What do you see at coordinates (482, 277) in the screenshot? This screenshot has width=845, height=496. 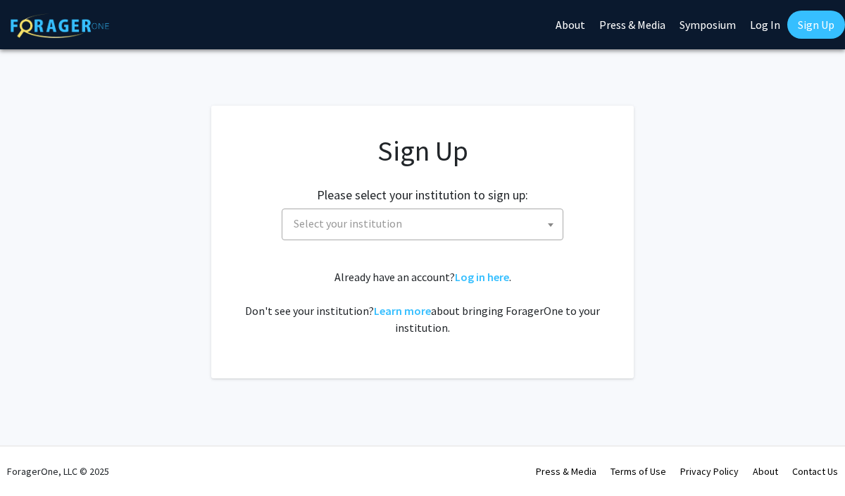 I see `a: Log in here` at bounding box center [482, 277].